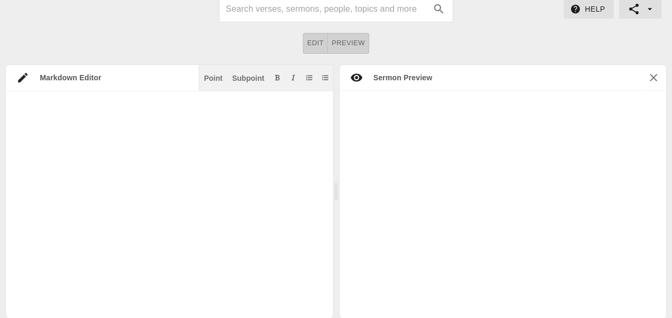 The image size is (672, 318). I want to click on div: Subpoint, so click(248, 78).